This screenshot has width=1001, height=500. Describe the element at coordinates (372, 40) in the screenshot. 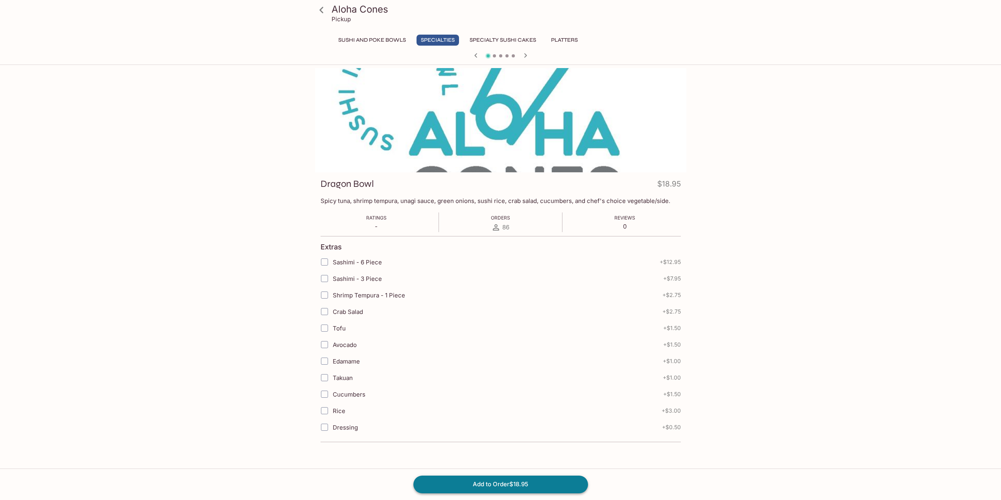

I see `button: Sushi and Poke Bowls` at that location.